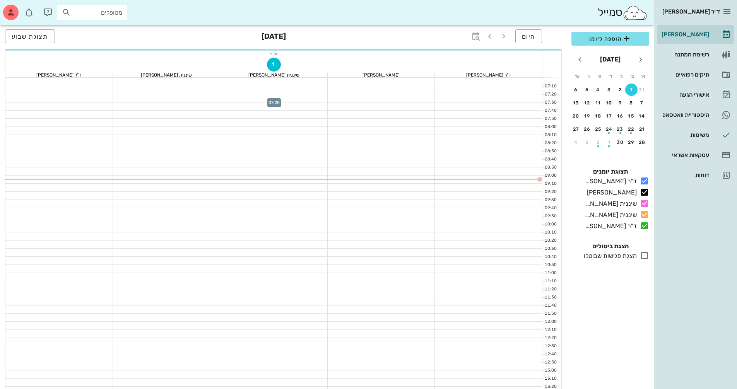 The height and width of the screenshot is (389, 737). Describe the element at coordinates (550, 86) in the screenshot. I see `div: 07:10` at that location.